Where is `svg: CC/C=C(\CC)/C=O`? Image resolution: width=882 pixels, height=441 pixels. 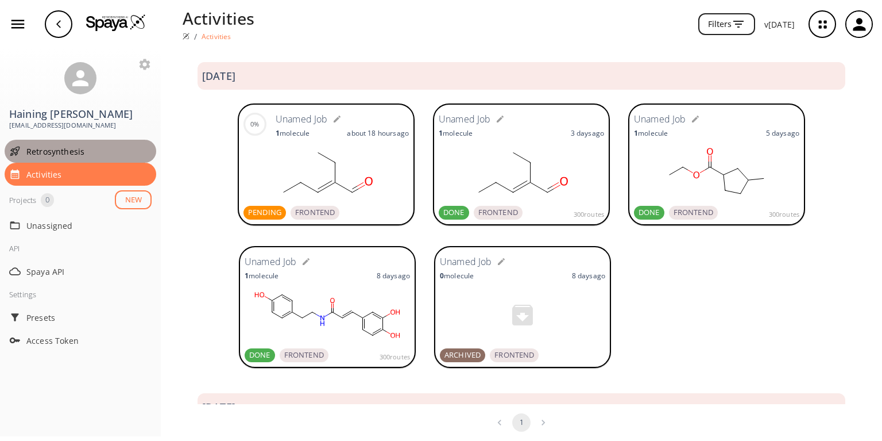 svg: CC/C=C(\CC)/C=O is located at coordinates (522, 172).